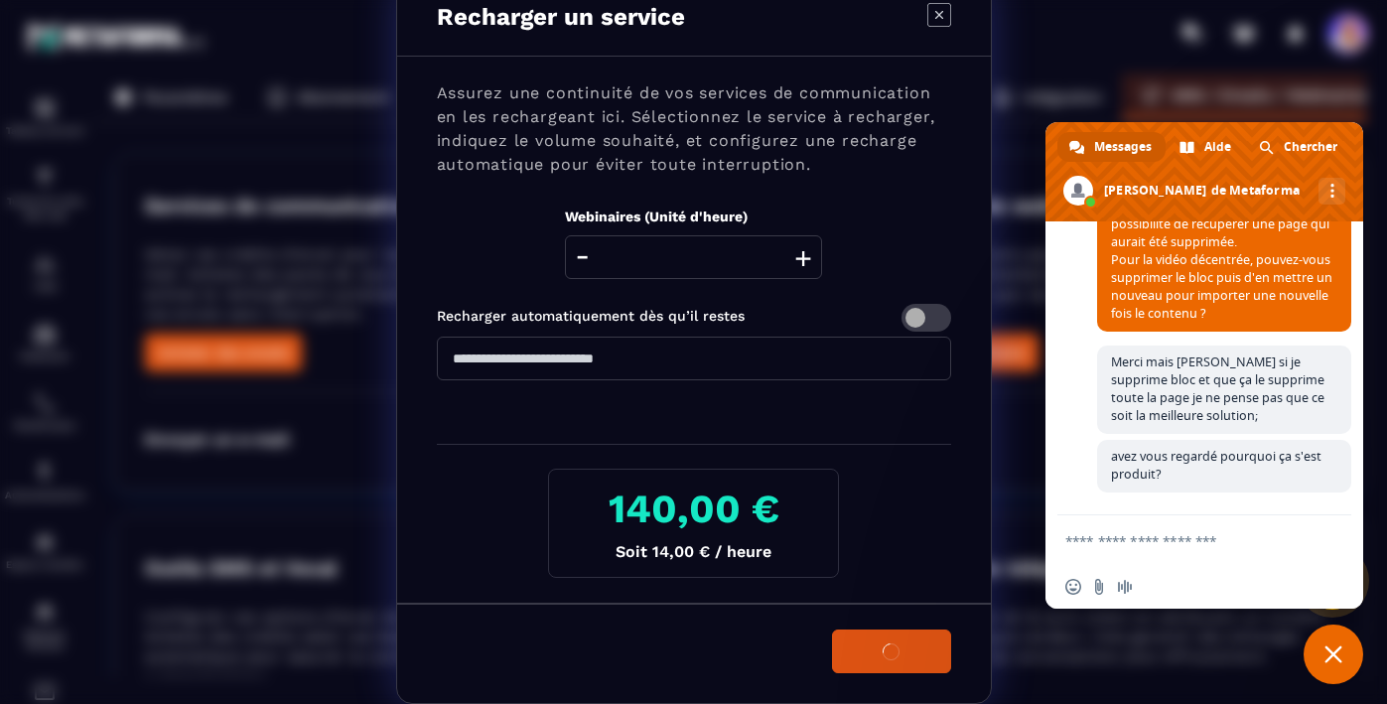 The height and width of the screenshot is (704, 1387). Describe the element at coordinates (1332, 191) in the screenshot. I see `div: Autres canaux` at that location.